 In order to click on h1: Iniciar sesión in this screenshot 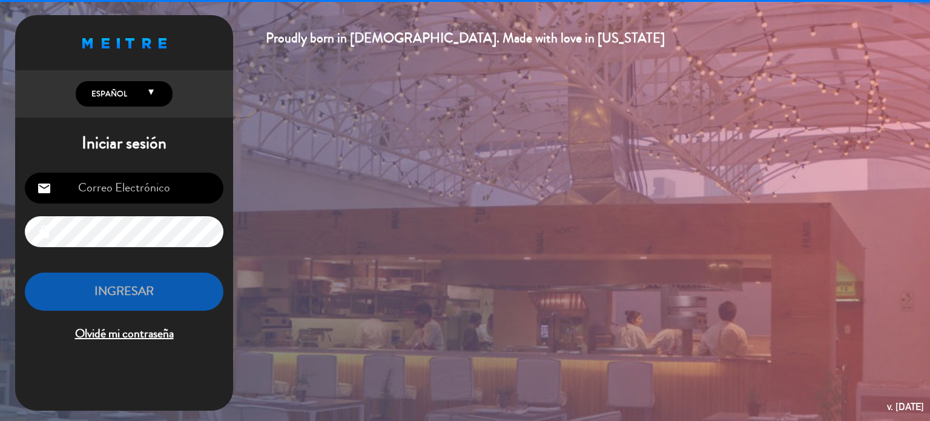, I will do `click(124, 144)`.